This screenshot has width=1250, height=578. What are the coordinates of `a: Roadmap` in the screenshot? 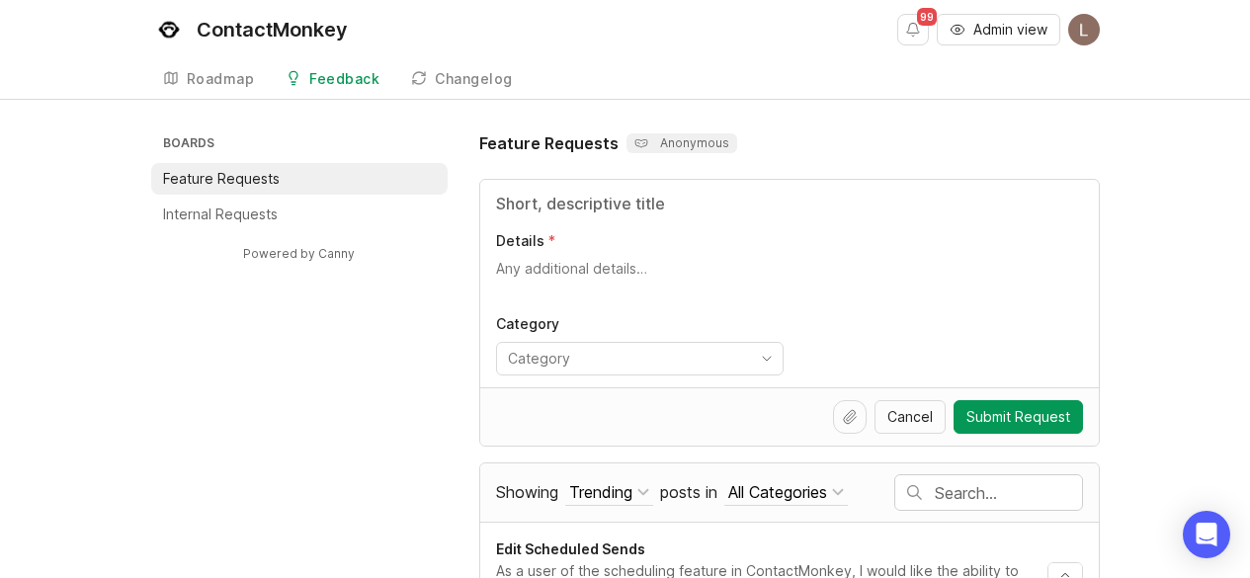 It's located at (208, 79).